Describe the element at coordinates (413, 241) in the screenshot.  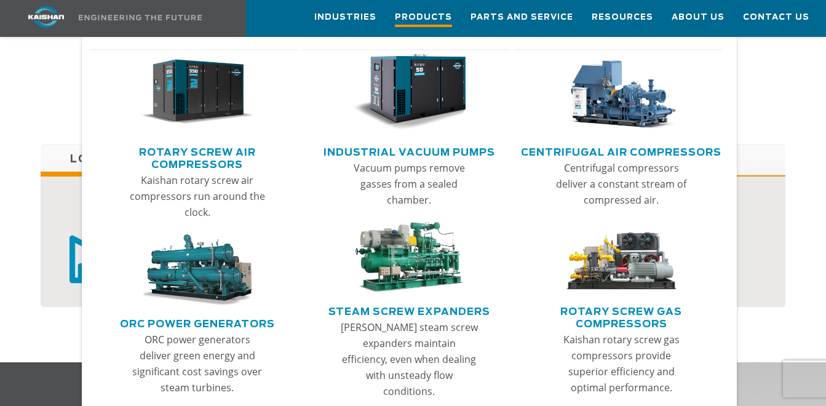
I see `div: Low Capital Cost` at that location.